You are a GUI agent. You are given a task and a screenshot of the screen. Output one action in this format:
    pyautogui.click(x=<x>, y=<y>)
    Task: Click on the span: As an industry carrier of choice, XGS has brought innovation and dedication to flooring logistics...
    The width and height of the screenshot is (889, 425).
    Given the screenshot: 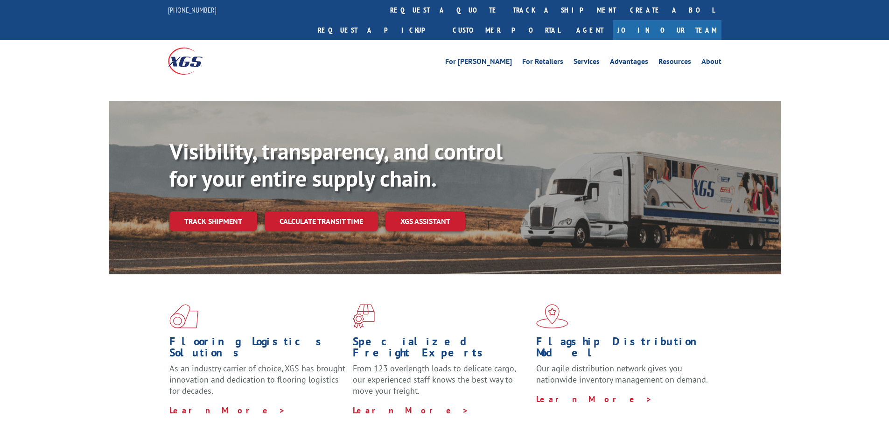 What is the action you would take?
    pyautogui.click(x=257, y=380)
    